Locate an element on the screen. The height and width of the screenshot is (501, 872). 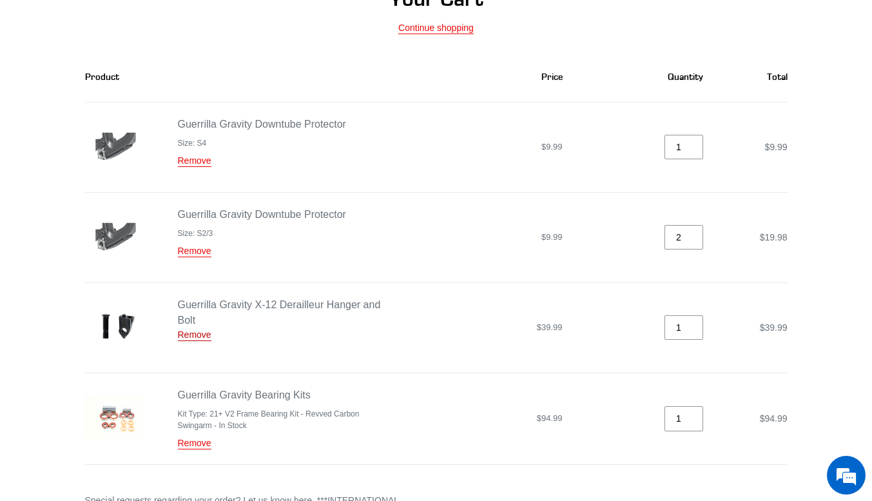
a: Guerrilla Gravity Bearing Kits is located at coordinates (244, 394).